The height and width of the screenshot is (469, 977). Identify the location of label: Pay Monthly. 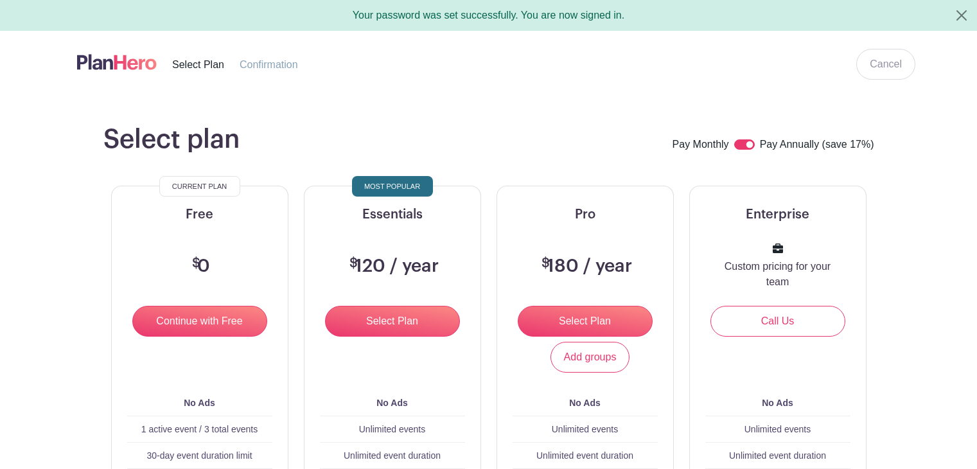
(701, 145).